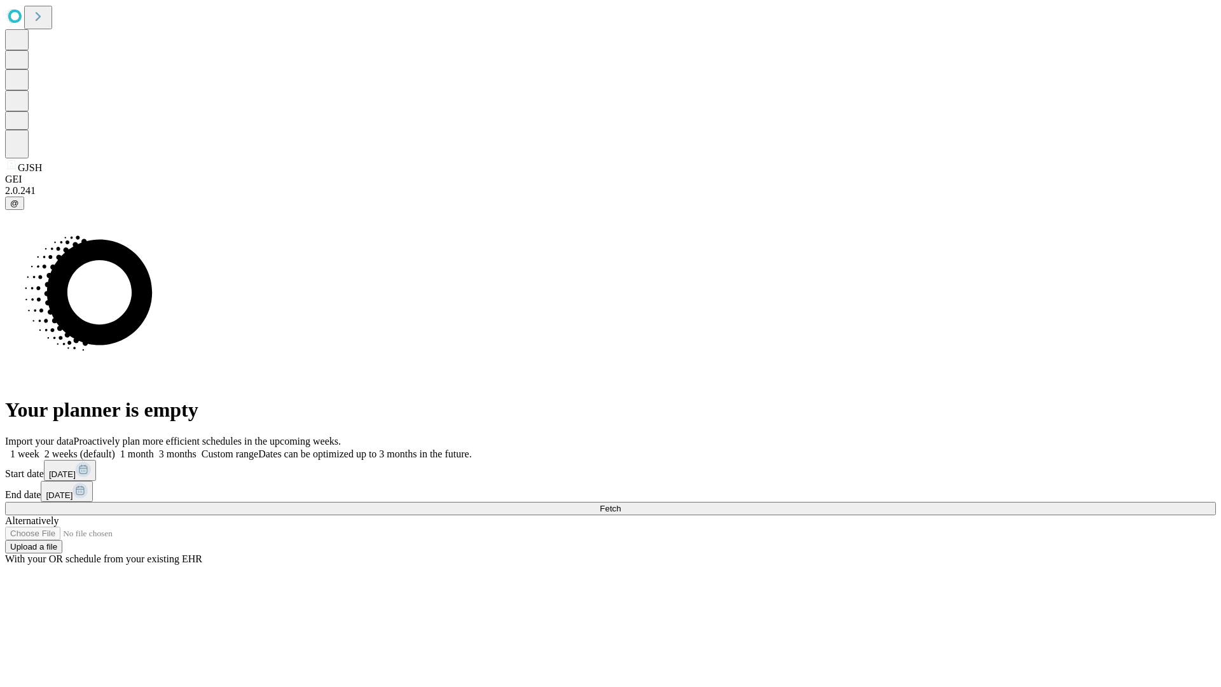  What do you see at coordinates (34, 546) in the screenshot?
I see `button: Upload a file` at bounding box center [34, 546].